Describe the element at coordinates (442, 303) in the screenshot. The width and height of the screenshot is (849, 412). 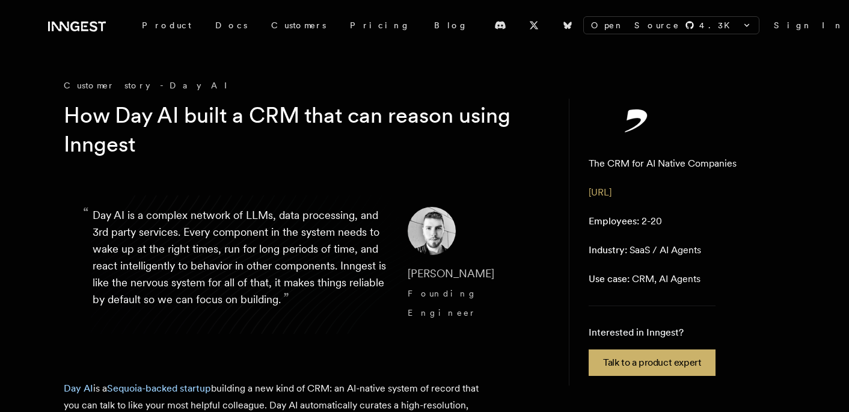
I see `span: Founding Engineer` at that location.